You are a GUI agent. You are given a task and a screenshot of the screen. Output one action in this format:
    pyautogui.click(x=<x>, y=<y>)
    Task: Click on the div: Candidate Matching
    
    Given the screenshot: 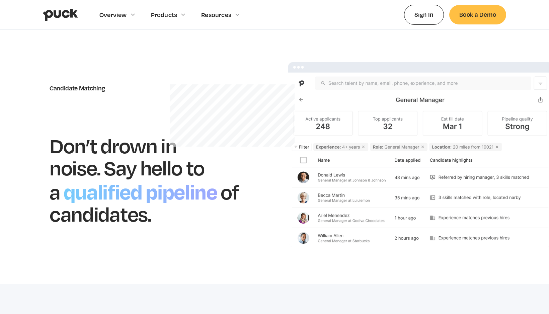 What is the action you would take?
    pyautogui.click(x=155, y=88)
    